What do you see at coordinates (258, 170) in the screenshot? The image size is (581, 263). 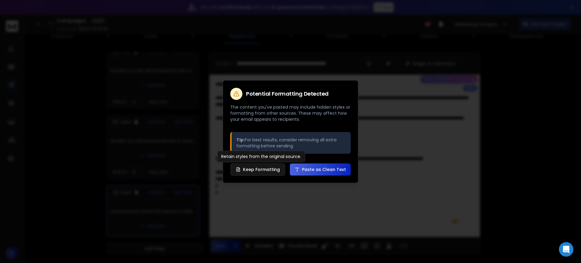 I see `button: Keep Formatting` at bounding box center [258, 170].